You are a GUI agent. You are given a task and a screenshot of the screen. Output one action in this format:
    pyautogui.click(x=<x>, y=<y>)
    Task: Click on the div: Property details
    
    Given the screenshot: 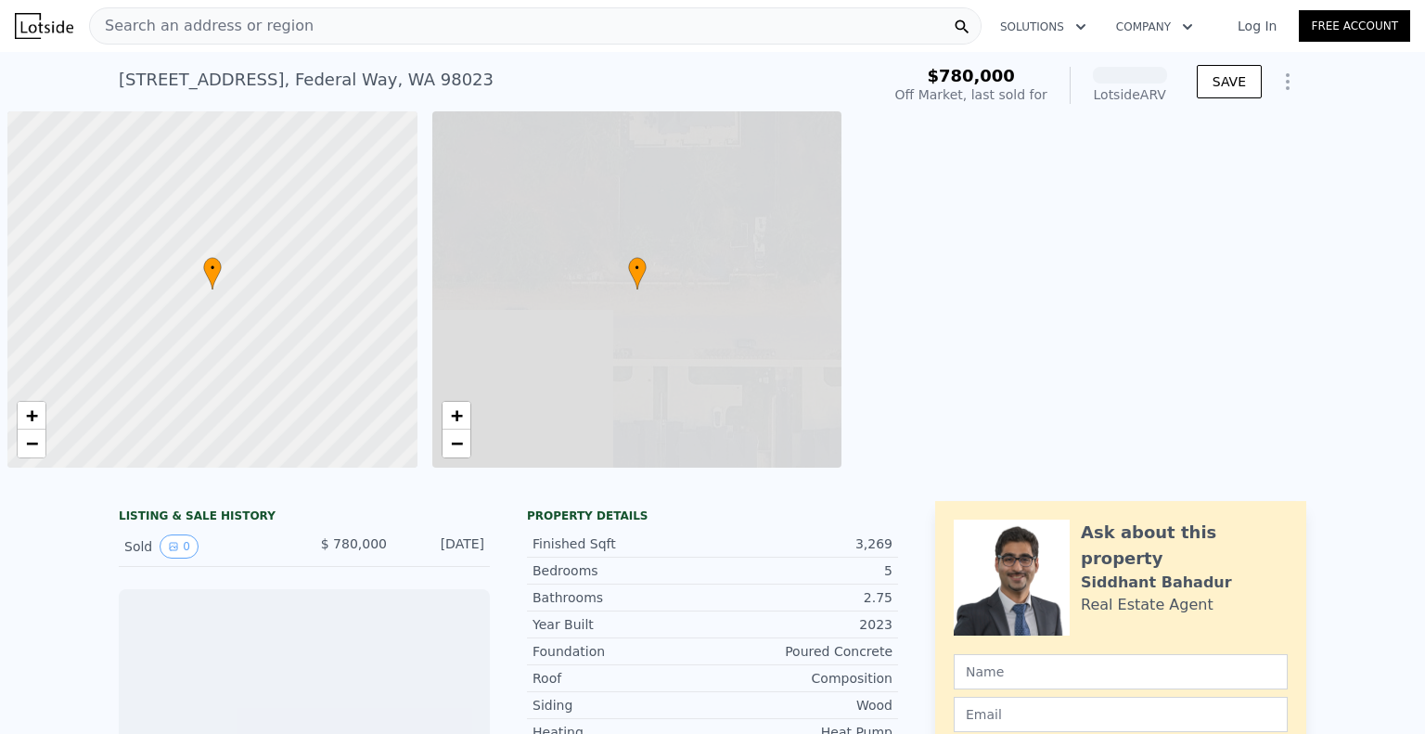 What is the action you would take?
    pyautogui.click(x=713, y=516)
    